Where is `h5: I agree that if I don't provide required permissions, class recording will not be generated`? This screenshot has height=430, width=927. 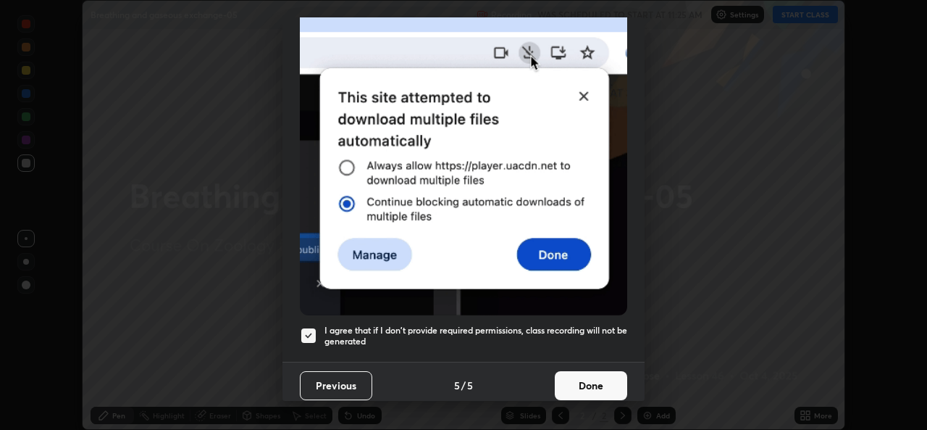 h5: I agree that if I don't provide required permissions, class recording will not be generated is located at coordinates (476, 335).